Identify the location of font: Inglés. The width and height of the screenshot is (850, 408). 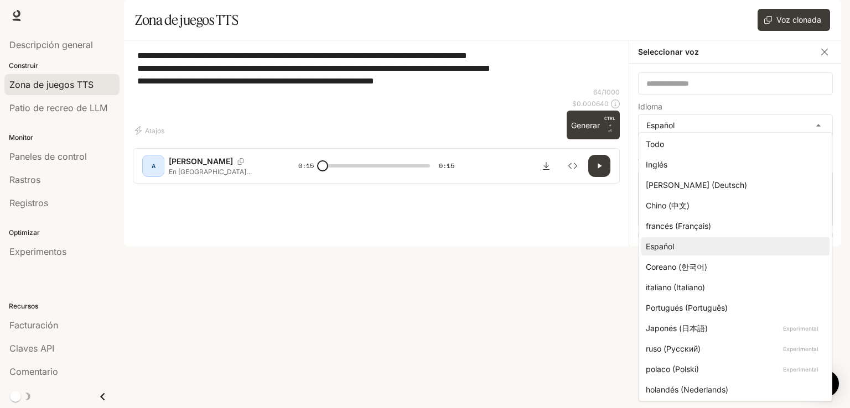
(656, 164).